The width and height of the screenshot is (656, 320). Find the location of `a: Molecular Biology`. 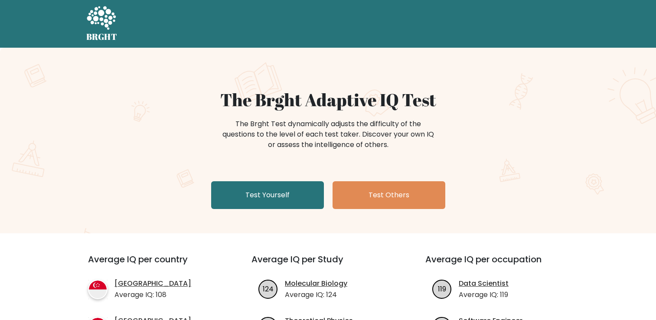

a: Molecular Biology is located at coordinates (316, 283).